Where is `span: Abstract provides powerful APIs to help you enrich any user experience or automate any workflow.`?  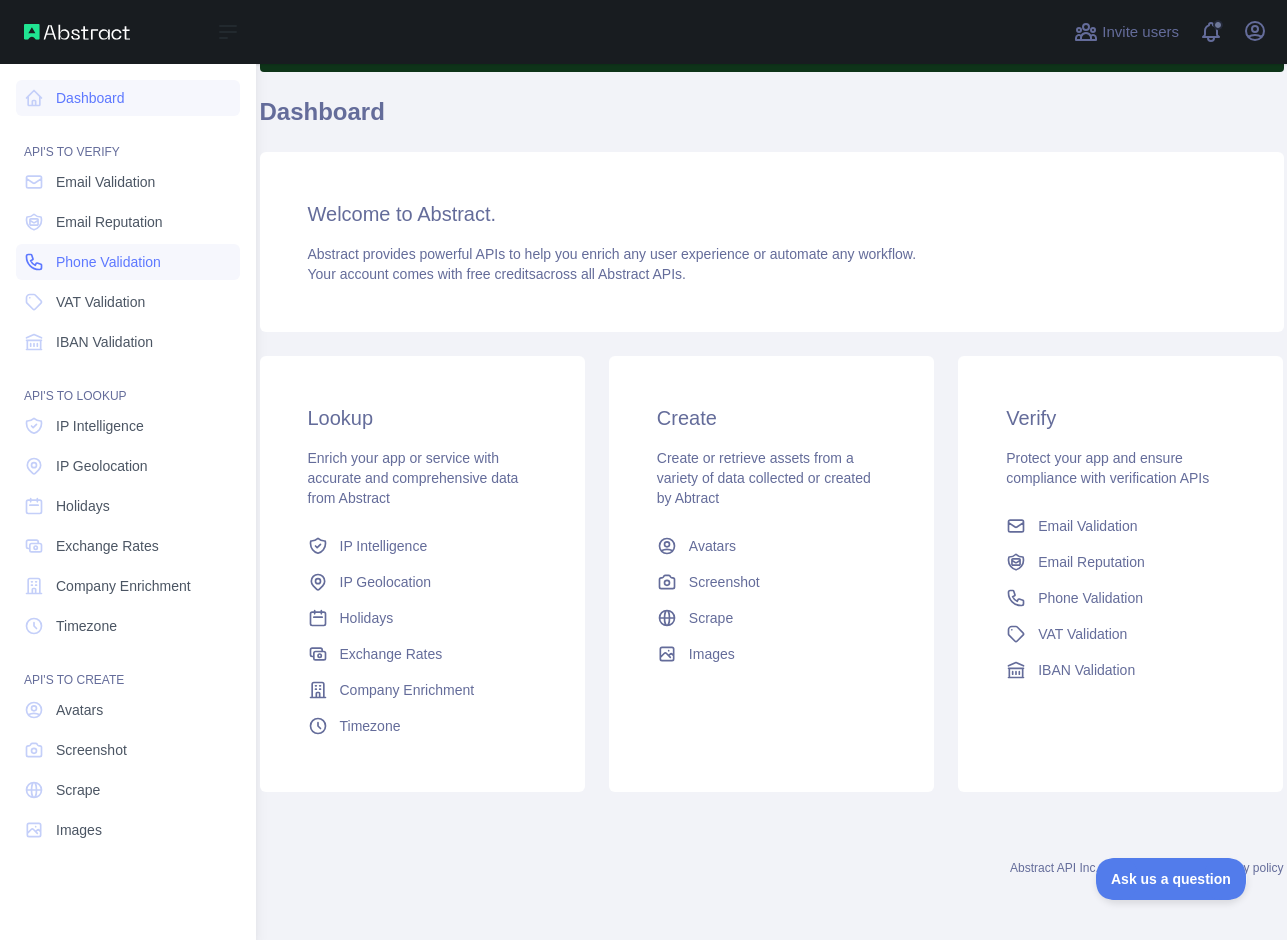
span: Abstract provides powerful APIs to help you enrich any user experience or automate any workflow. is located at coordinates (612, 254).